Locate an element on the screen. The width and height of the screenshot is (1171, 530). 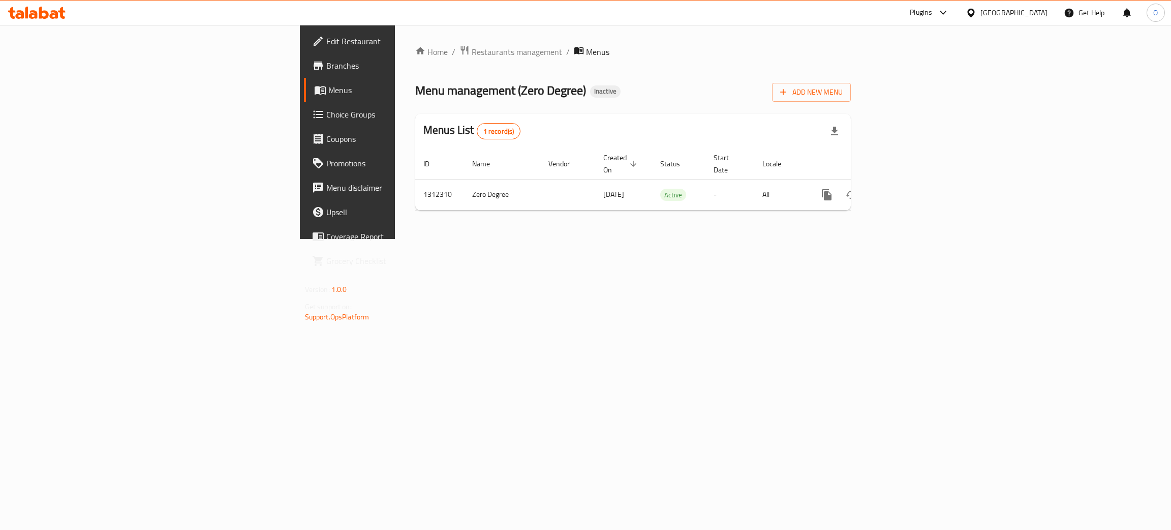
a: Choice Groups is located at coordinates (400, 114).